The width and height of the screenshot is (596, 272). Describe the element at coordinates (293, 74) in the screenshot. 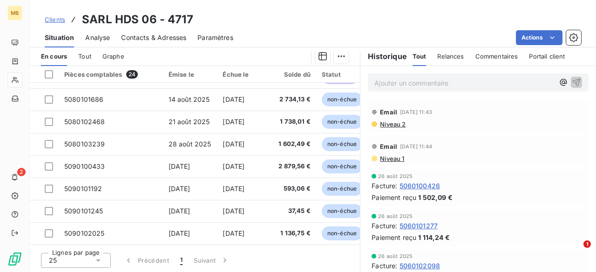

I see `div: Solde dû` at that location.